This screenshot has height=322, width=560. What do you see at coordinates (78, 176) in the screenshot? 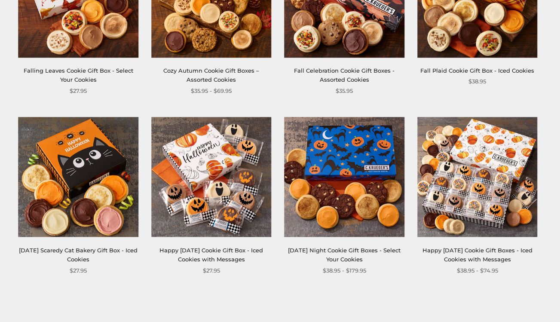
I see `a: Halloween Scaredy Cat Bakery Gift Box - Iced Cookies` at bounding box center [78, 176].